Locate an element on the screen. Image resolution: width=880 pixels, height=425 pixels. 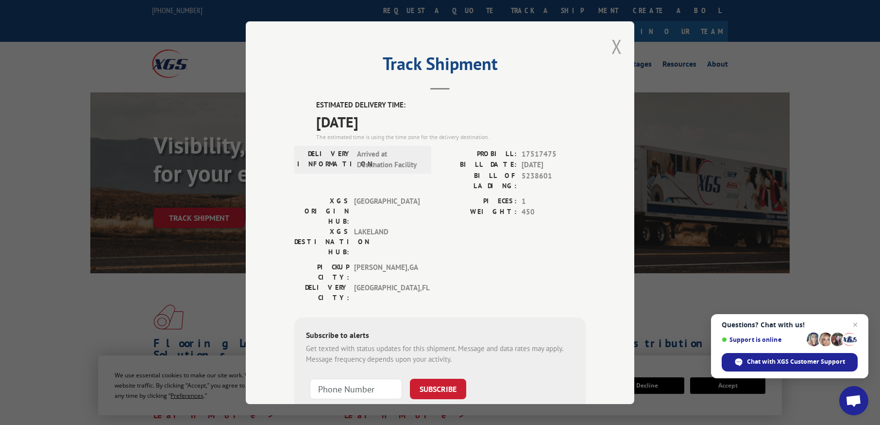
label: BILL DATE: is located at coordinates (478, 165).